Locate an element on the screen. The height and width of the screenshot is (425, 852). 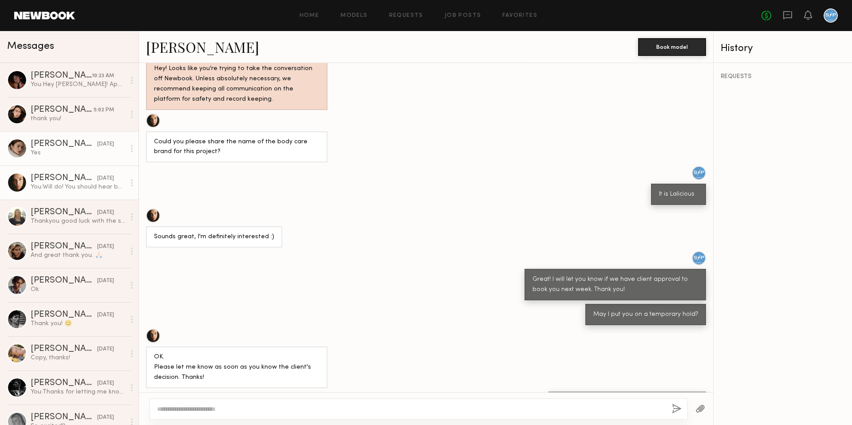
a: Favorites is located at coordinates (520, 16).